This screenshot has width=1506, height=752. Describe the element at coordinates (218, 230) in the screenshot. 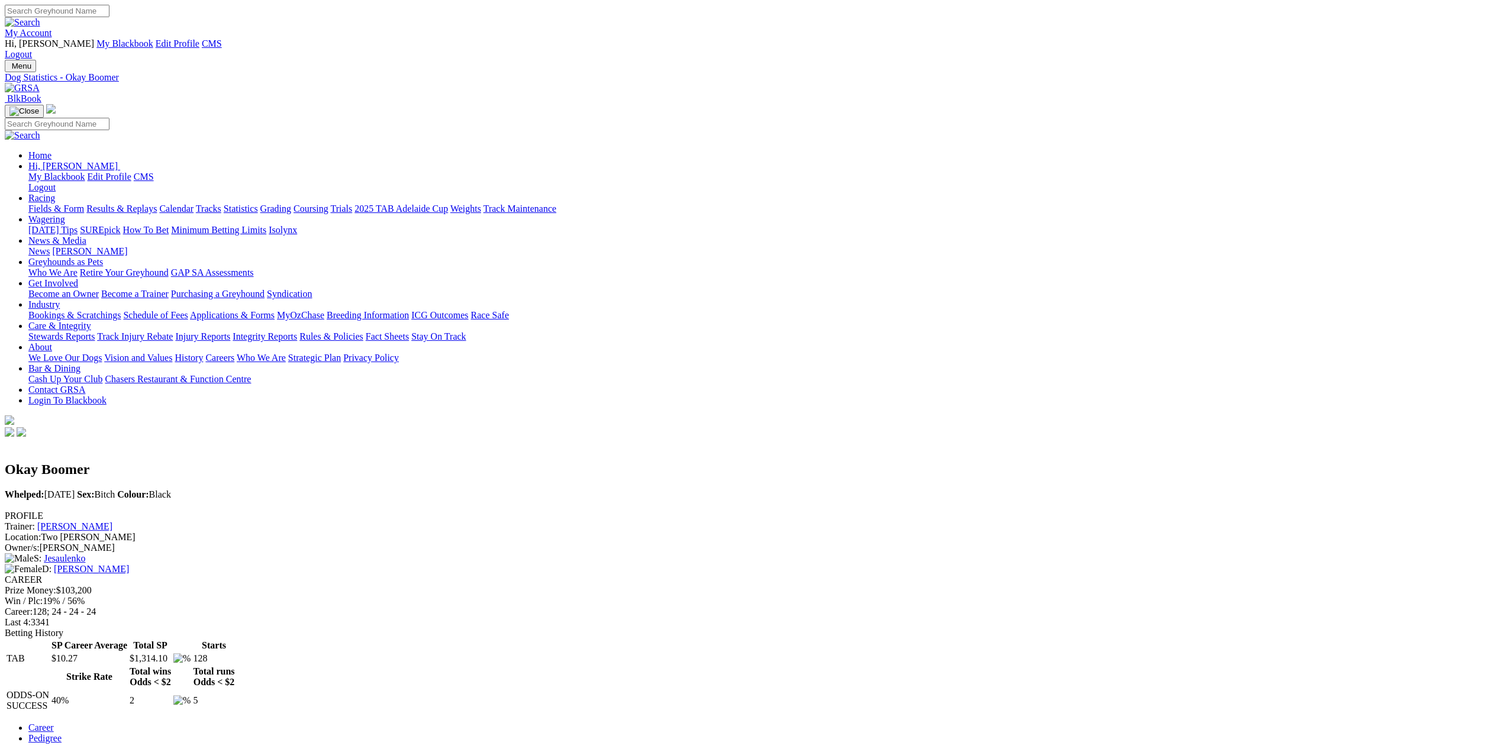

I see `a: Minimum Betting Limits` at that location.